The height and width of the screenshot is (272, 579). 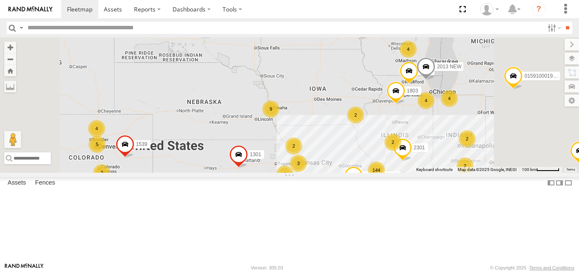 What do you see at coordinates (10, 47) in the screenshot?
I see `button: Zoom in` at bounding box center [10, 47].